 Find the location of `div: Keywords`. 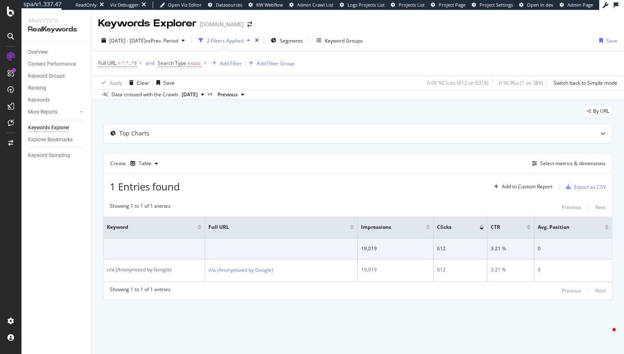

div: Keywords is located at coordinates (39, 100).